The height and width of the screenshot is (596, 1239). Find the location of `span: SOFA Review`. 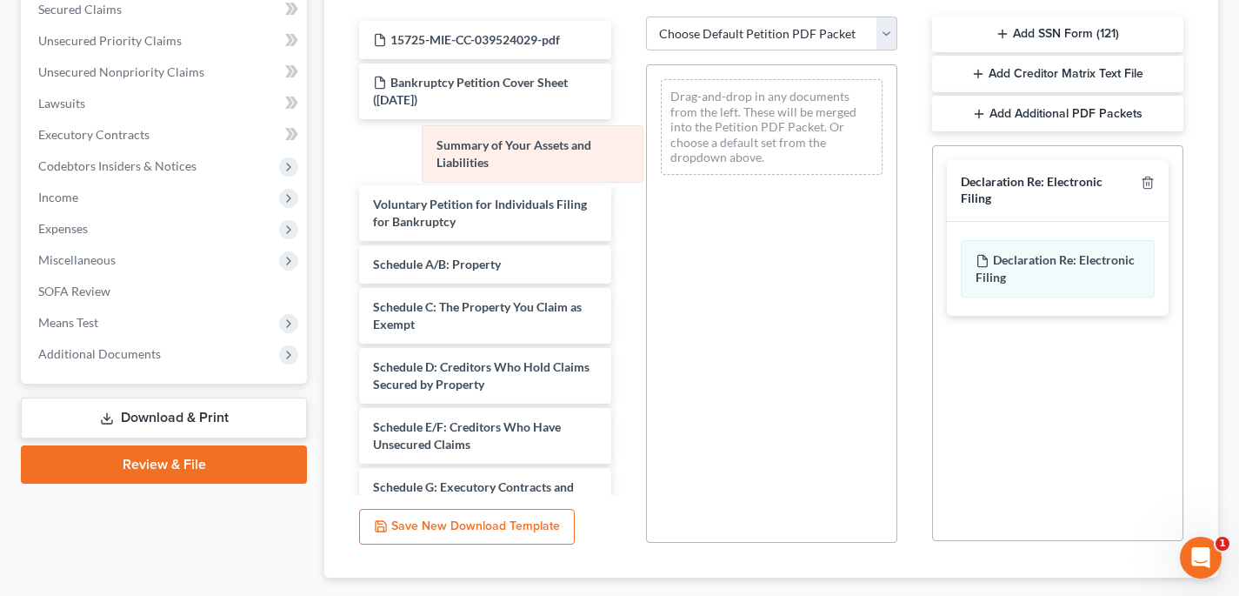

span: SOFA Review is located at coordinates (74, 290).